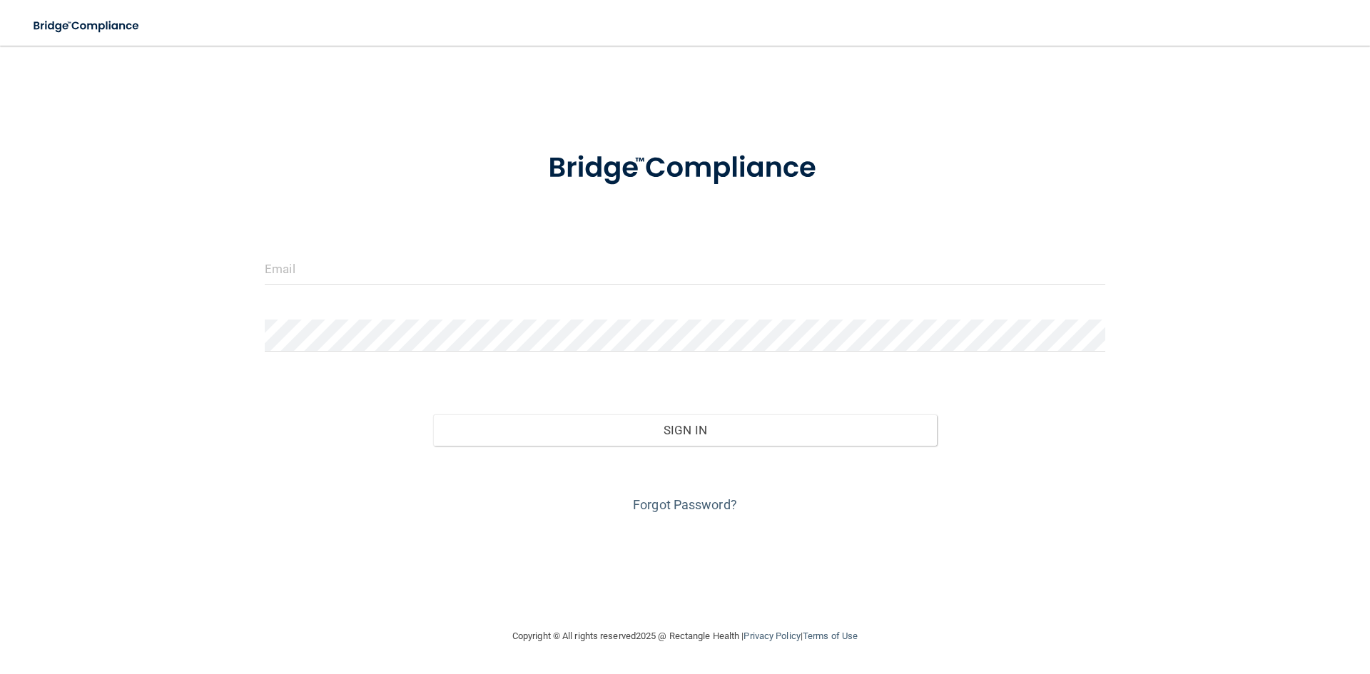 This screenshot has height=674, width=1370. I want to click on div: Copyright © All rights reserved 2025 @ Rectangle Health | |, so click(685, 636).